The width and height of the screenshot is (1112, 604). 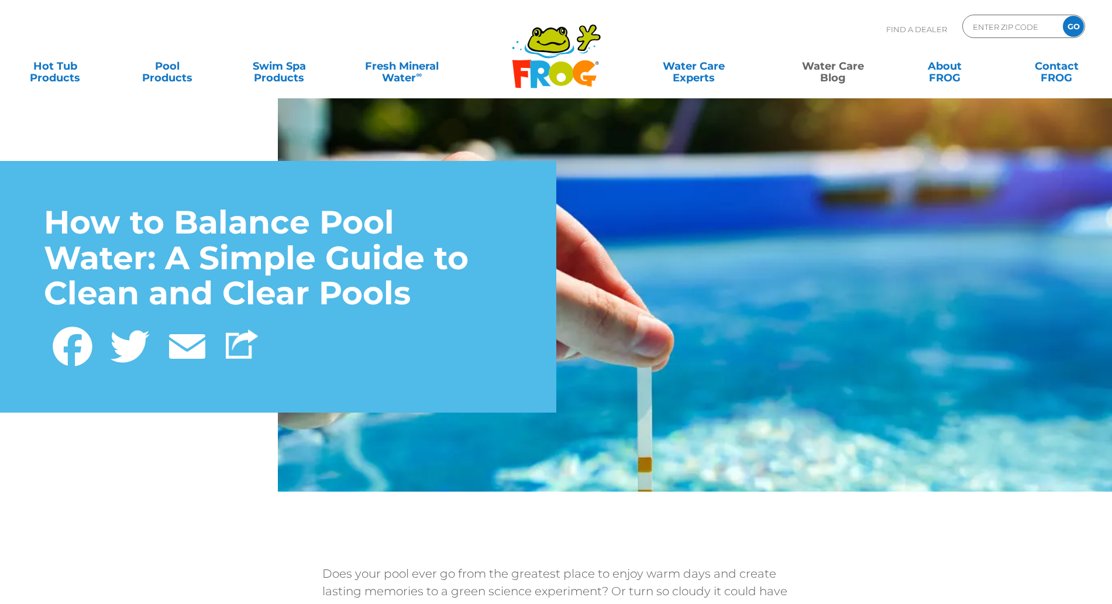 I want to click on a: Hot TubProducts, so click(x=55, y=66).